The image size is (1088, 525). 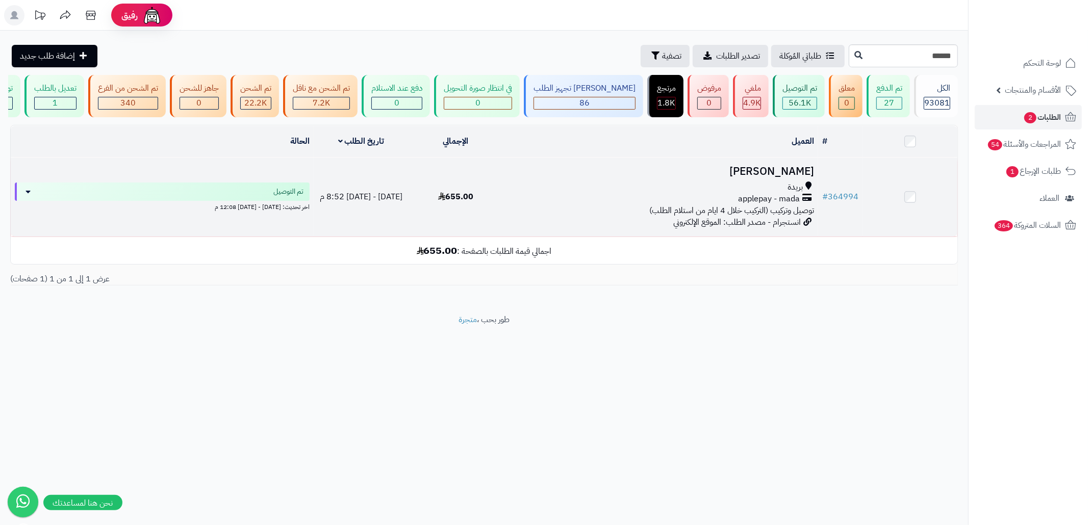 What do you see at coordinates (47, 56) in the screenshot?
I see `span: إضافة طلب جديد` at bounding box center [47, 56].